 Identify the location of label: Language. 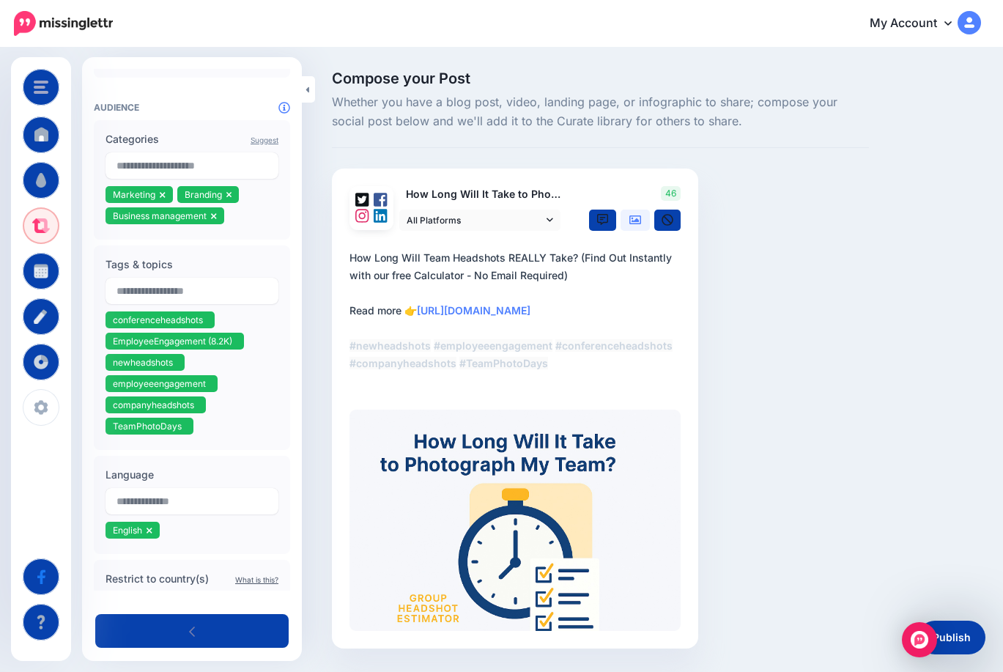
(192, 475).